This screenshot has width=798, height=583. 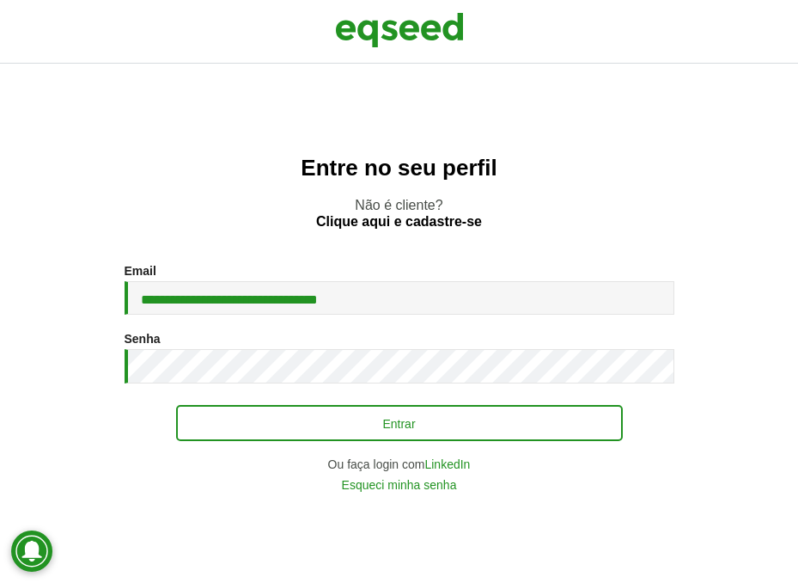 I want to click on a: Esqueci minha senha, so click(x=400, y=485).